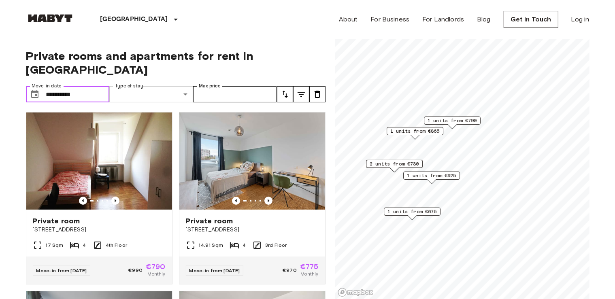  I want to click on a: Log in, so click(580, 19).